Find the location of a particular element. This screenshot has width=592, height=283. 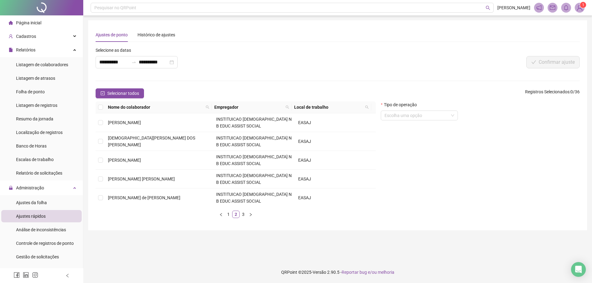

a: 2 is located at coordinates (236, 215).